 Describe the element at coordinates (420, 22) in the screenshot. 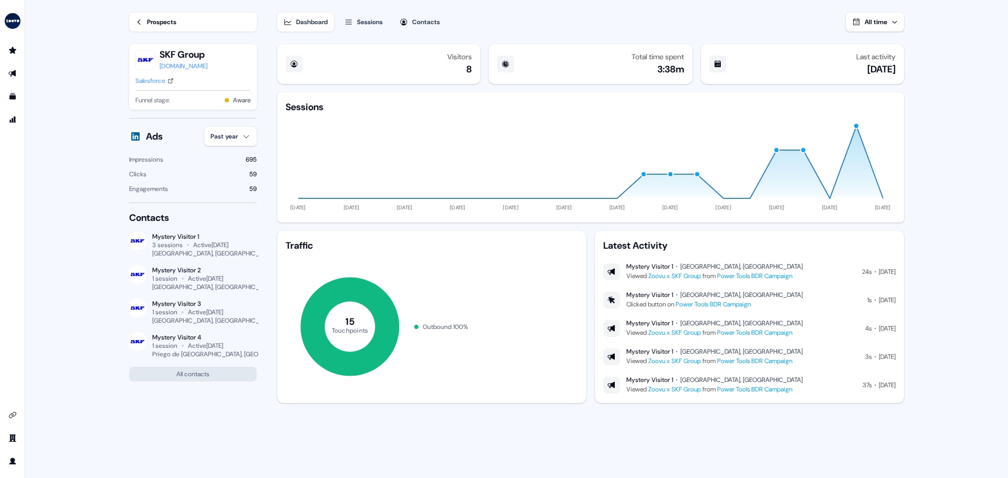

I see `button: Contacts` at that location.